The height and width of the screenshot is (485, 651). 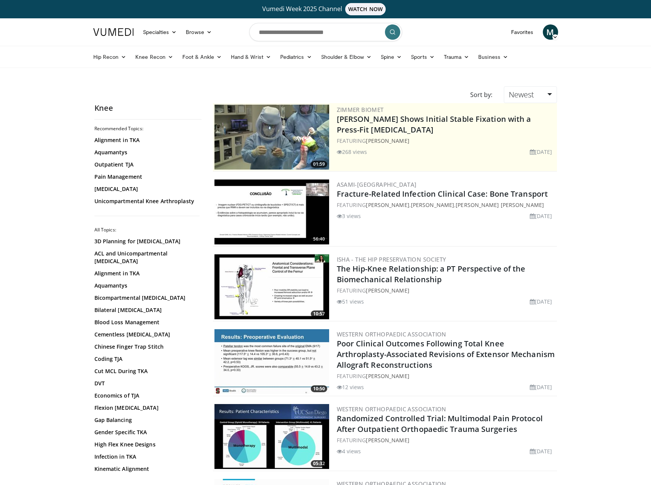 I want to click on a: Gap Balancing, so click(x=146, y=420).